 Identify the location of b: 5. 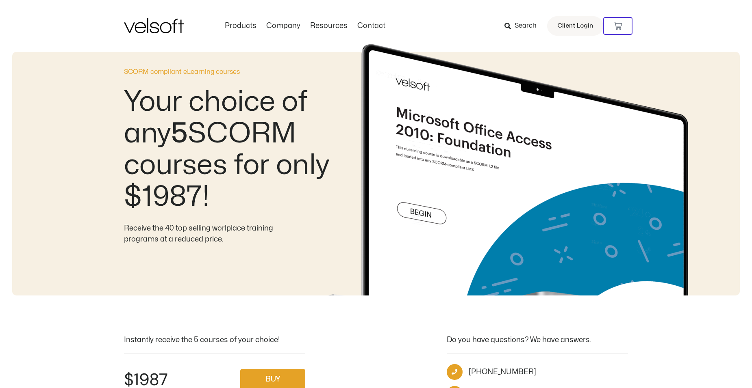
(179, 134).